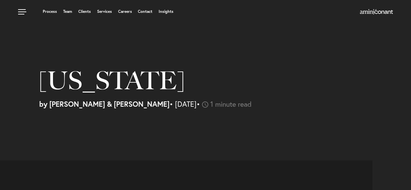  Describe the element at coordinates (205, 104) in the screenshot. I see `img: icon-time-light.svg` at that location.